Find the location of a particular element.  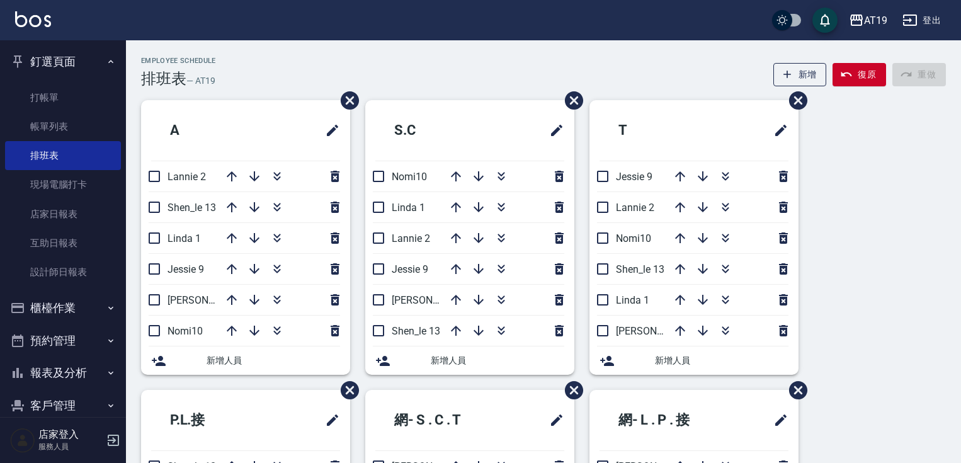

button: 預約管理 is located at coordinates (63, 341).